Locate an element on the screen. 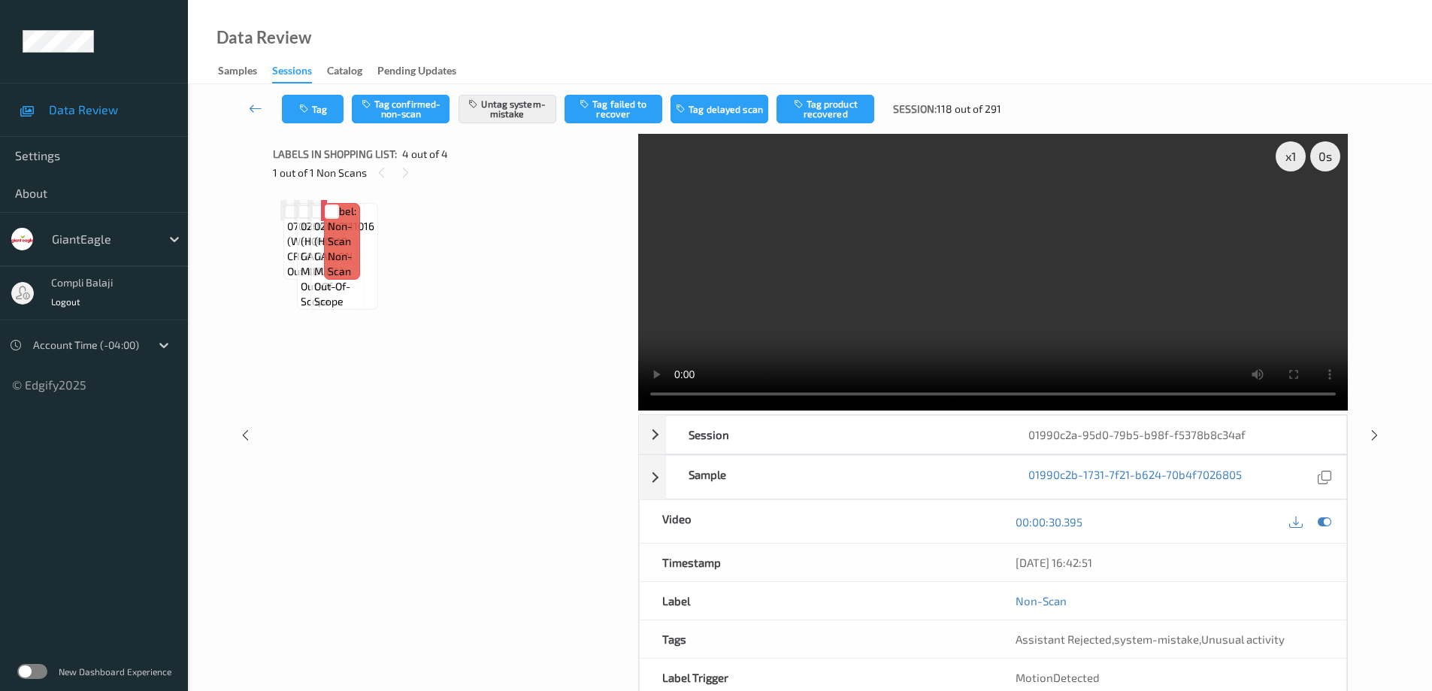  div: Session01990c2a-95d0-79b5-b98f-f5378b8c34af is located at coordinates (993, 434).